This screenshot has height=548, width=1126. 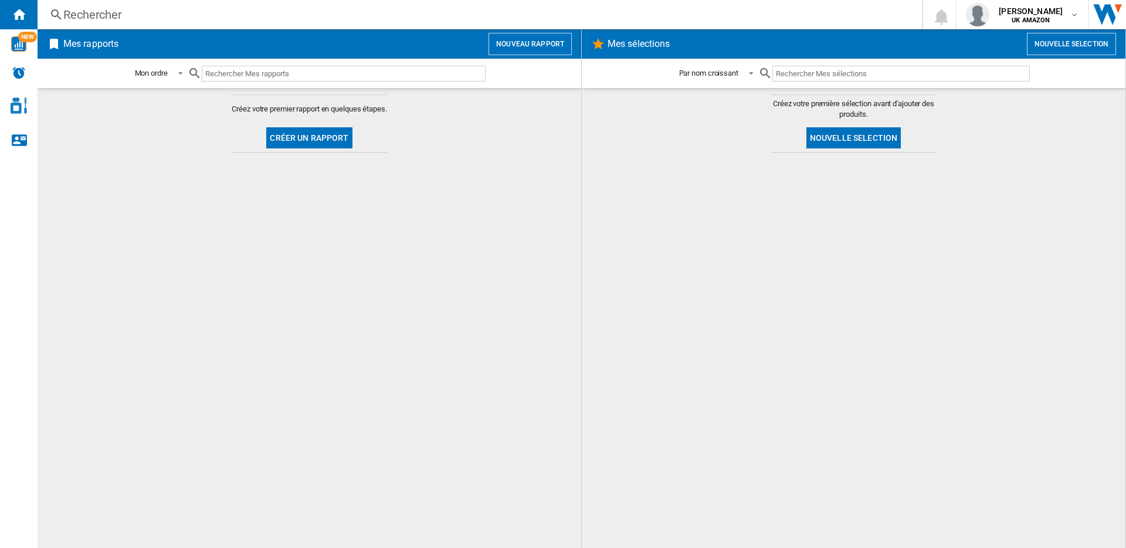 What do you see at coordinates (477, 15) in the screenshot?
I see `div: Rechercher` at bounding box center [477, 15].